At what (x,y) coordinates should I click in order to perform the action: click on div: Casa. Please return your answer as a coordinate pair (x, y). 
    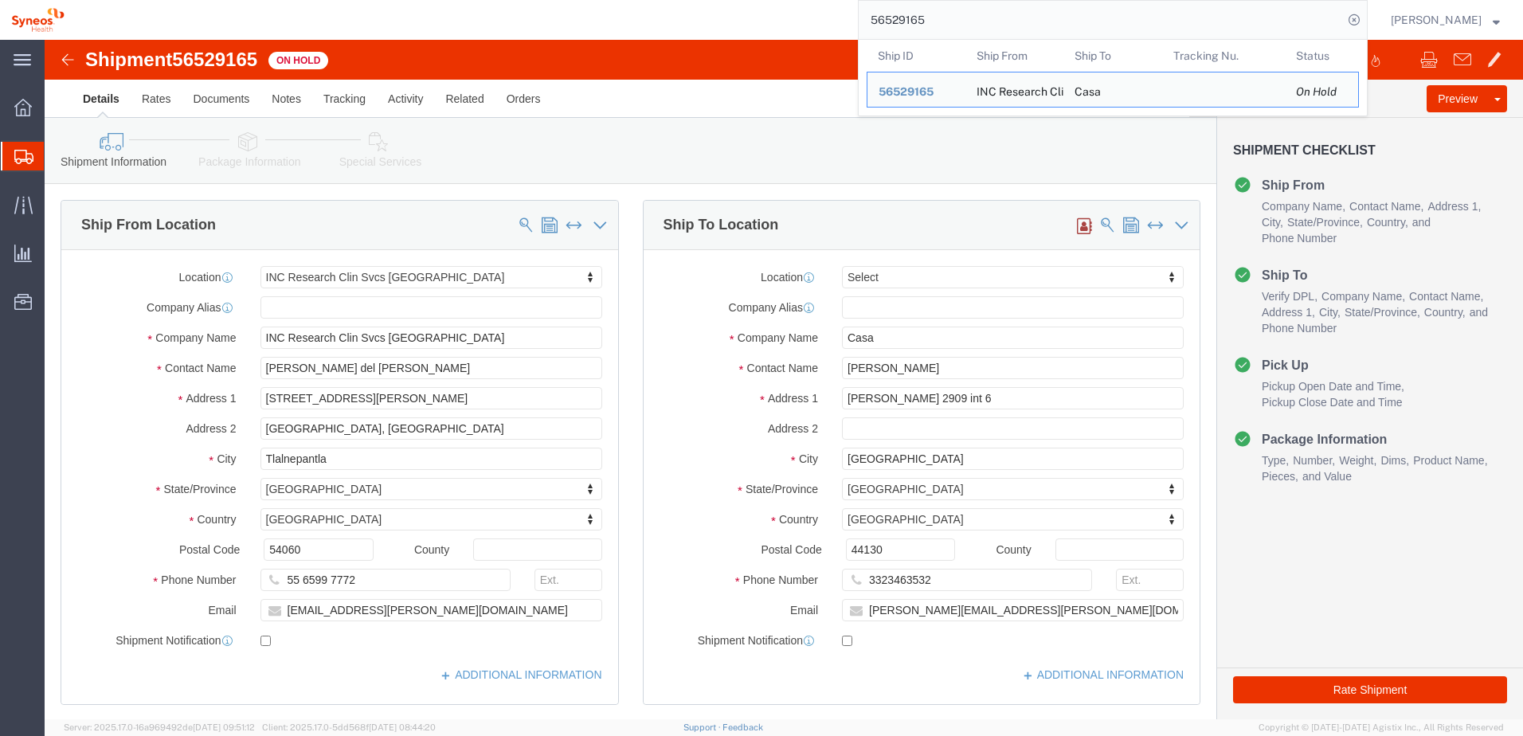
    Looking at the image, I should click on (1087, 89).